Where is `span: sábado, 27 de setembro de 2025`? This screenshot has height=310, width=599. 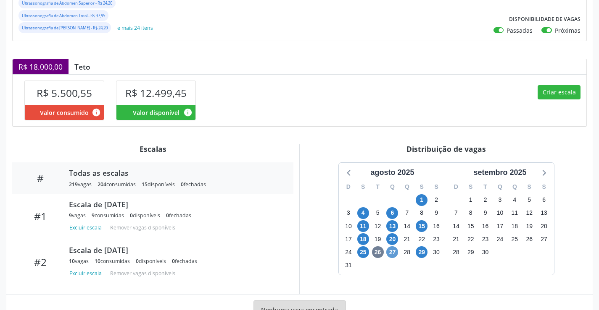 span: sábado, 27 de setembro de 2025 is located at coordinates (544, 239).